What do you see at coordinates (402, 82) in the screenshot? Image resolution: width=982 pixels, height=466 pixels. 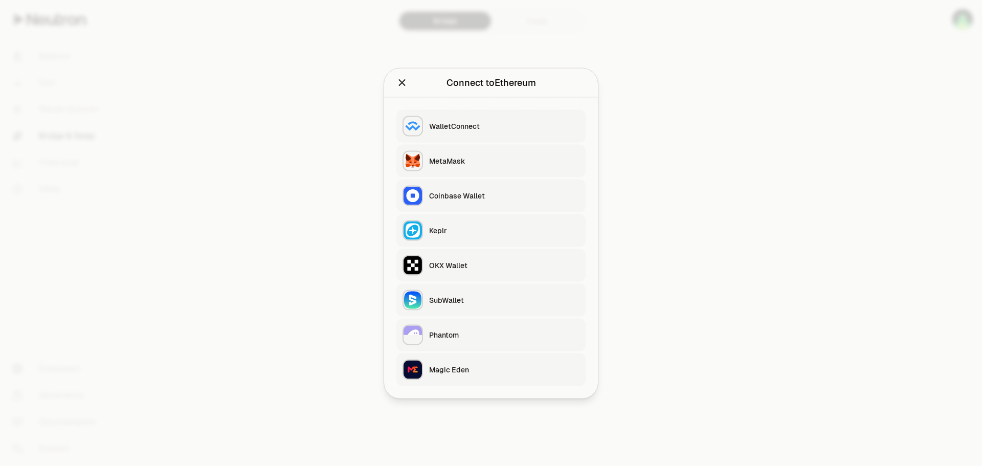 I see `button: Close` at bounding box center [402, 82].